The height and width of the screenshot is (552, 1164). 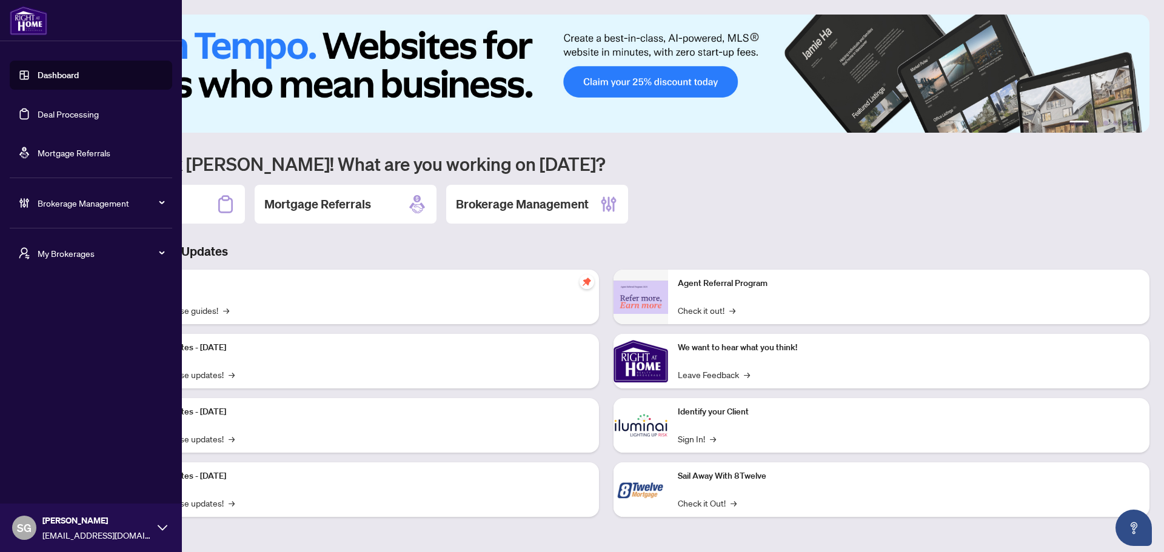 I want to click on a: Mortgage Referrals, so click(x=74, y=153).